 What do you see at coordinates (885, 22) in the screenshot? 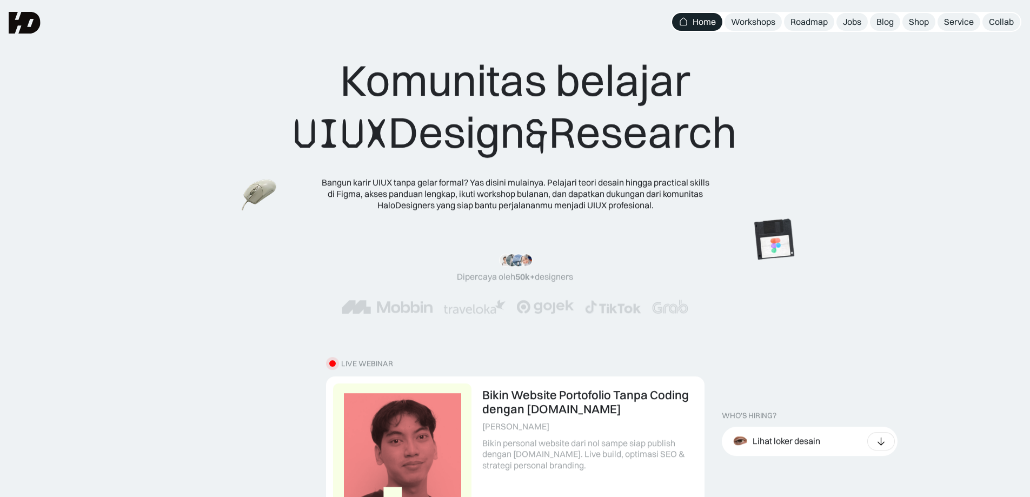
I see `div: Blog` at bounding box center [885, 22].